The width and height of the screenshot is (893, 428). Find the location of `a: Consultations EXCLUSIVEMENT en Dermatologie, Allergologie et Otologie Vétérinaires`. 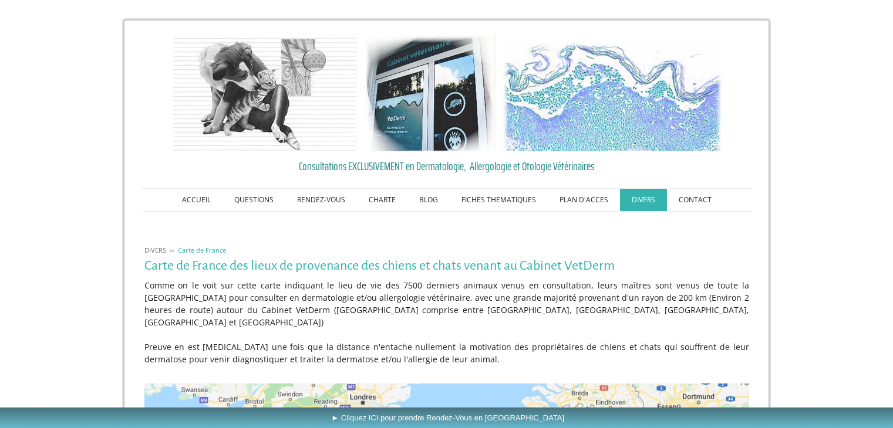

a: Consultations EXCLUSIVEMENT en Dermatologie, Allergologie et Otologie Vétérinaires is located at coordinates (447, 166).